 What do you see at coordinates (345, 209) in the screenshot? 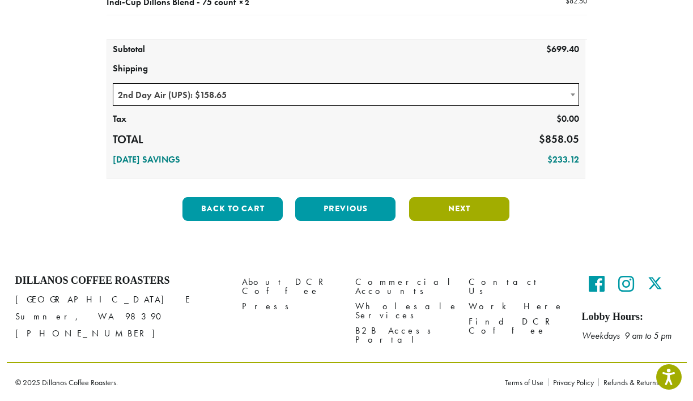
I see `button: Previous` at bounding box center [345, 209].